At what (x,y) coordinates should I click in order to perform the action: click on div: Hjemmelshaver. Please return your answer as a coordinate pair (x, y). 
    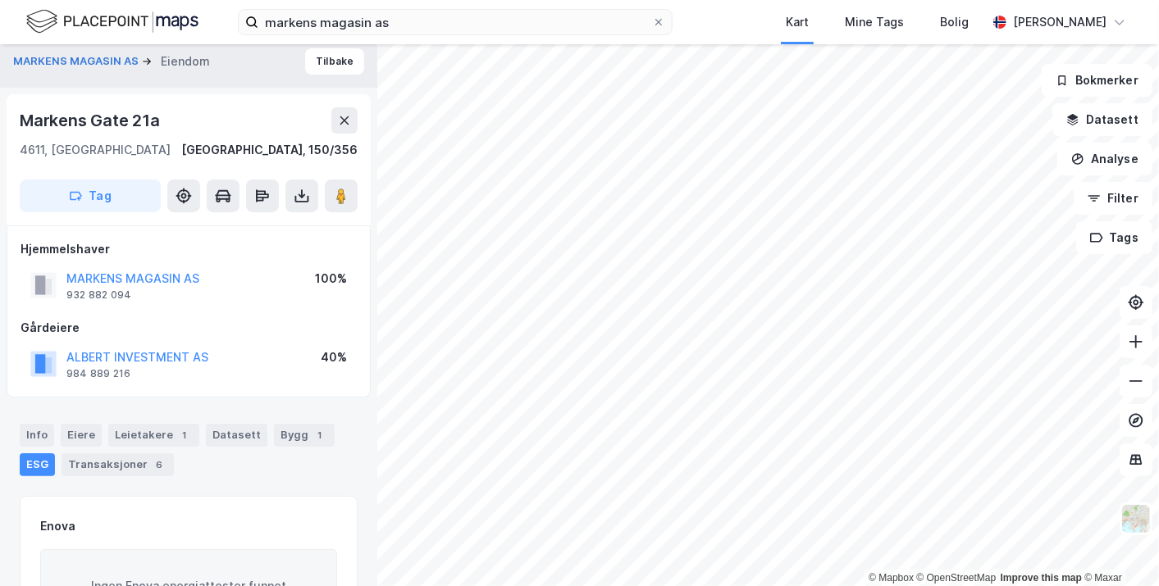
    Looking at the image, I should click on (189, 249).